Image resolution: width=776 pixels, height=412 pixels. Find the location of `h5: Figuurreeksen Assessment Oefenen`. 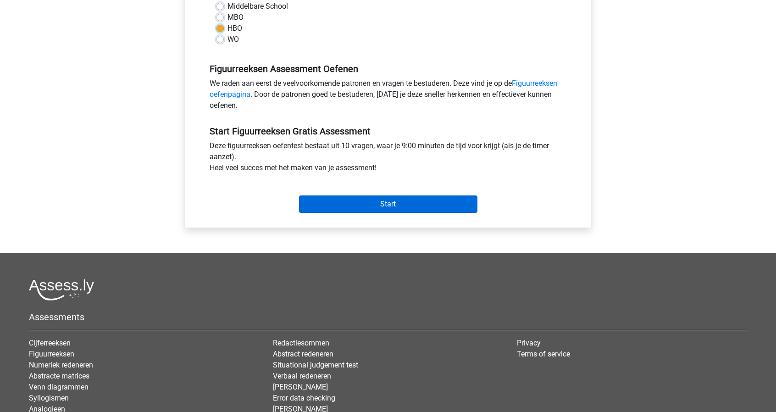

h5: Figuurreeksen Assessment Oefenen is located at coordinates (388, 69).